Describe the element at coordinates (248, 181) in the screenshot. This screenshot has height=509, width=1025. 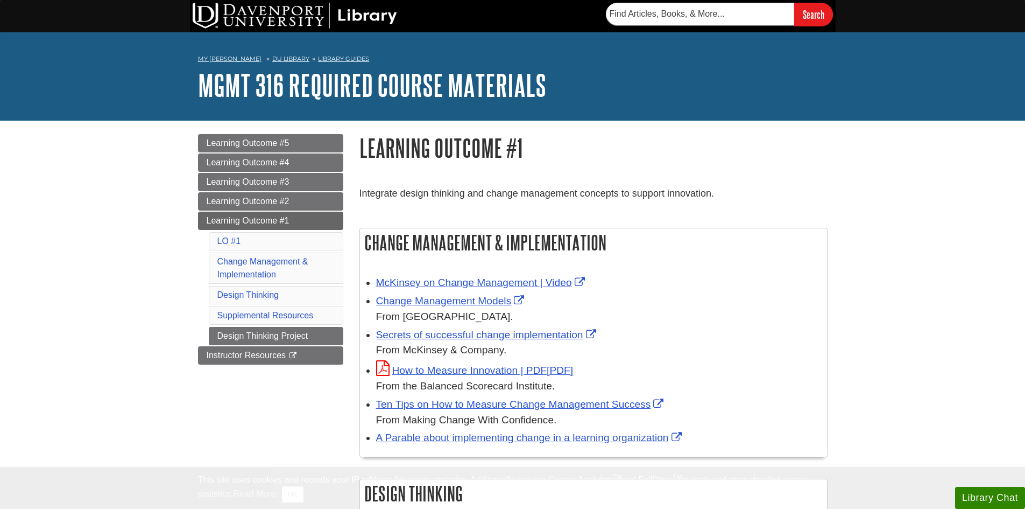
I see `span: Learning Outcome #3` at that location.